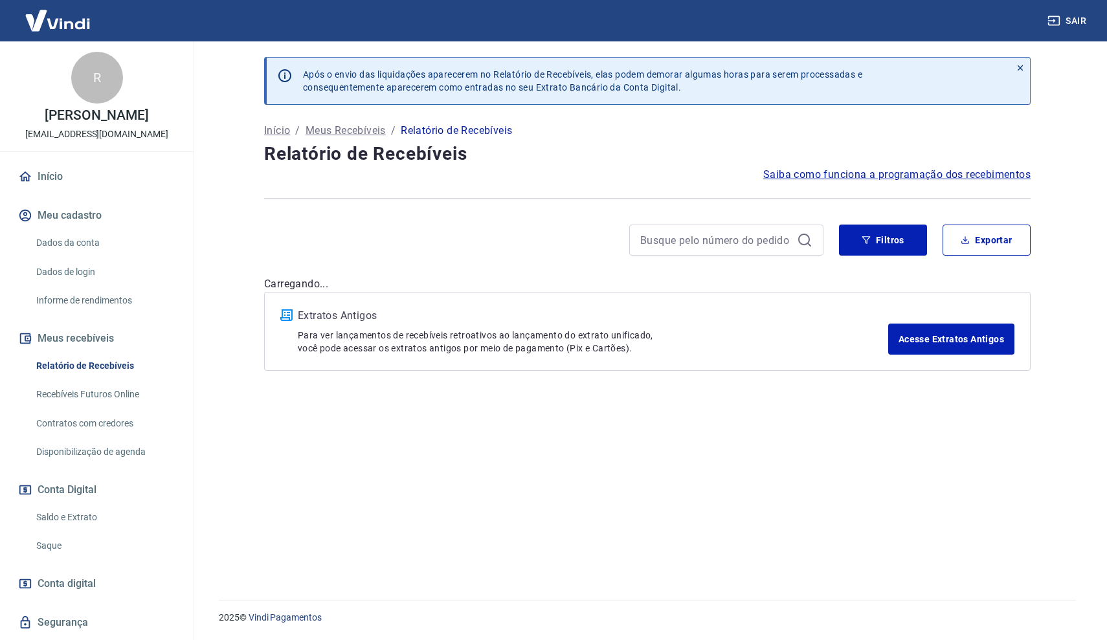  Describe the element at coordinates (104, 452) in the screenshot. I see `a: Disponibilização de agenda` at that location.